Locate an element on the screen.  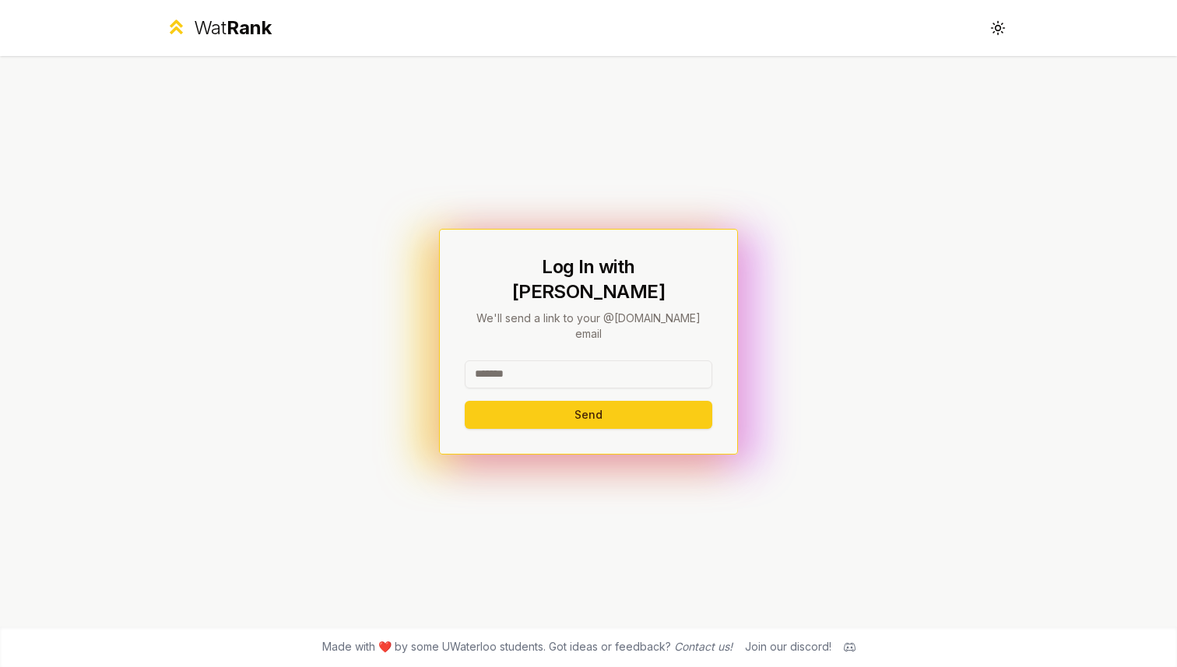
div: Wat is located at coordinates (233, 28).